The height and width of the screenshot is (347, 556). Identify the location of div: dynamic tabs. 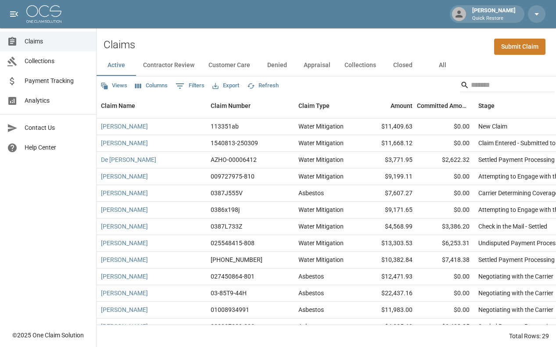
(326, 65).